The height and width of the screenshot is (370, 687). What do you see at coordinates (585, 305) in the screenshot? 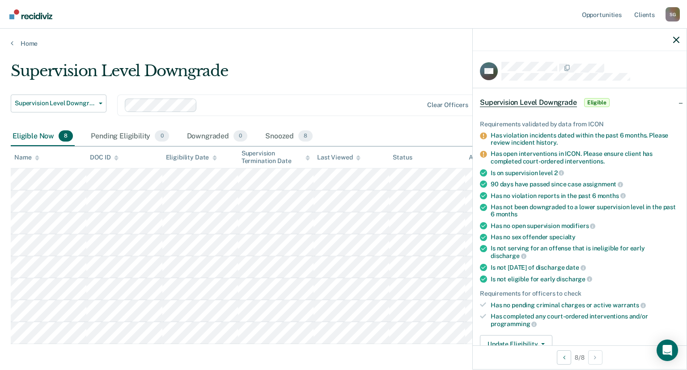
I see `div: Has no pending criminal charges or active` at bounding box center [585, 305].